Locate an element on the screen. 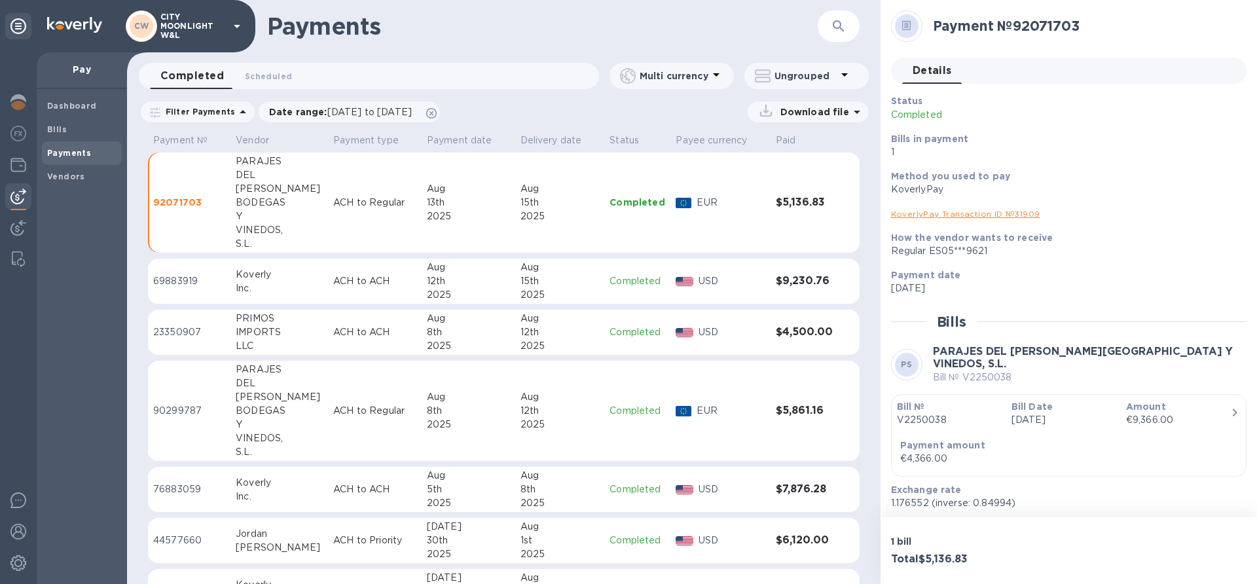  p: 76883059 is located at coordinates (189, 489).